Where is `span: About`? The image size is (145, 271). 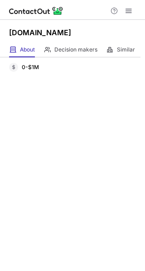
span: About is located at coordinates (27, 50).